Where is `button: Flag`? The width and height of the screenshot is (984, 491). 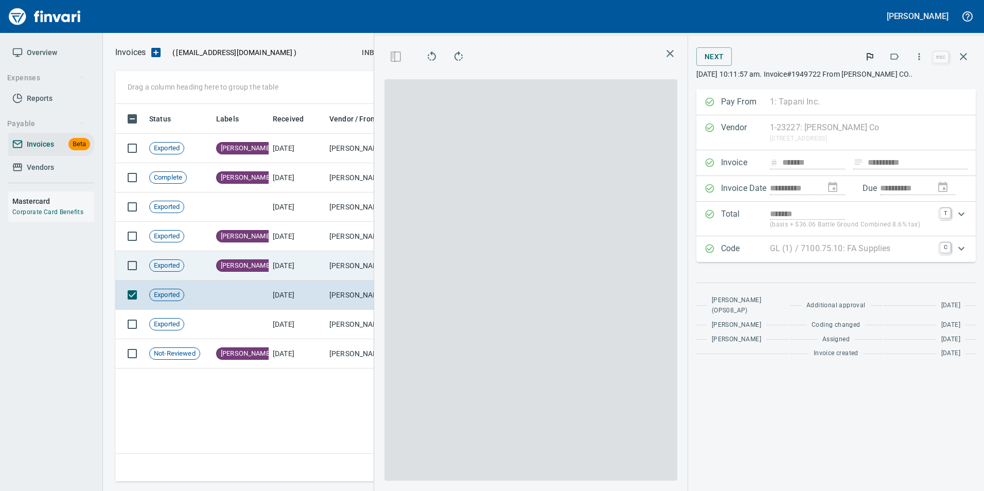
button: Flag is located at coordinates (870, 57).